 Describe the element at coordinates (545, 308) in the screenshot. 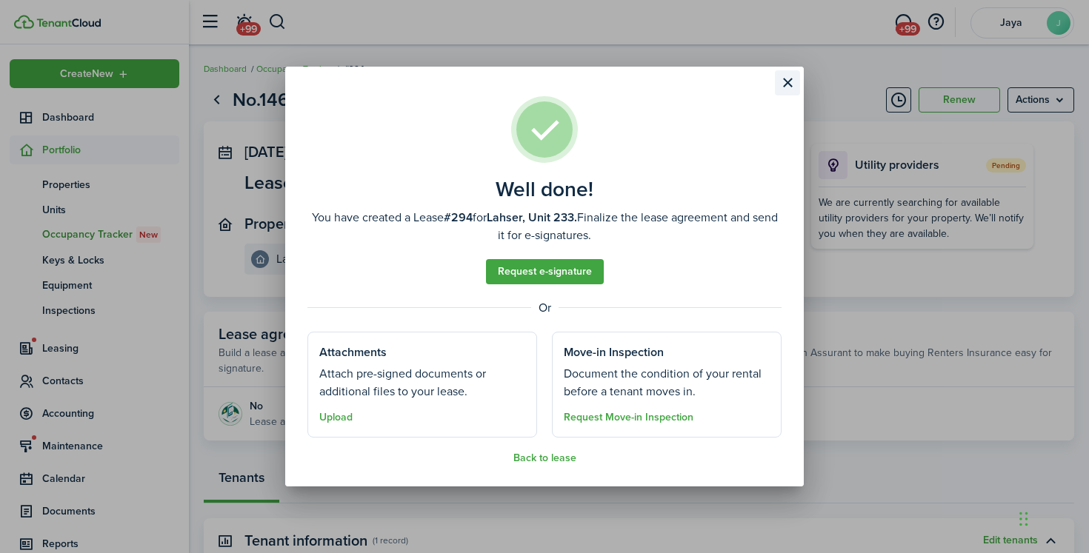

I see `well-done-separator: Or` at that location.